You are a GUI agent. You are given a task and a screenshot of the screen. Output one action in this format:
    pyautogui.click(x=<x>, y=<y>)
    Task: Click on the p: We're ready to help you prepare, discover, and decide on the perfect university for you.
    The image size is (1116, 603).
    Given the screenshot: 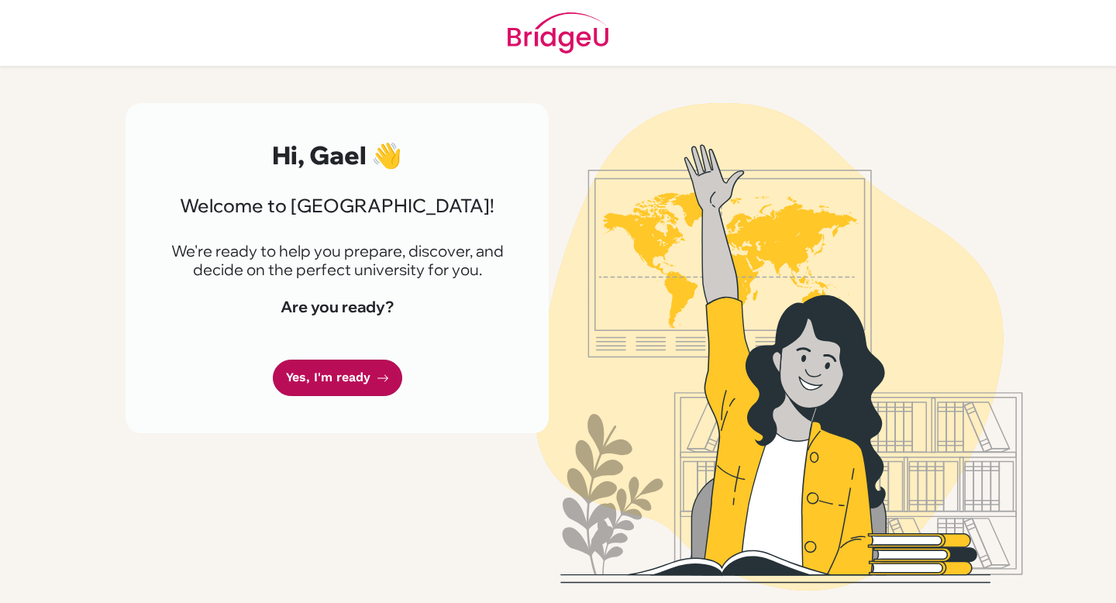 What is the action you would take?
    pyautogui.click(x=337, y=260)
    